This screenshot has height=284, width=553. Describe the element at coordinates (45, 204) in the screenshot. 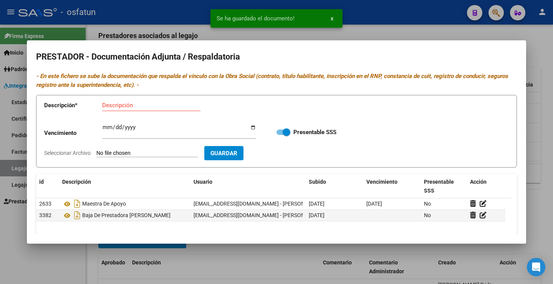

I see `span: 2633` at that location.